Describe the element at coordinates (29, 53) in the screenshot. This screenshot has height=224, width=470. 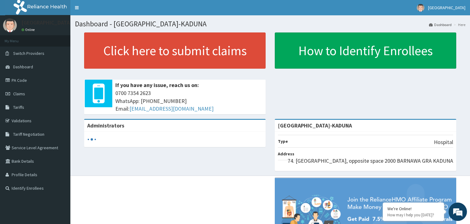
I see `span: Switch Providers` at that location.